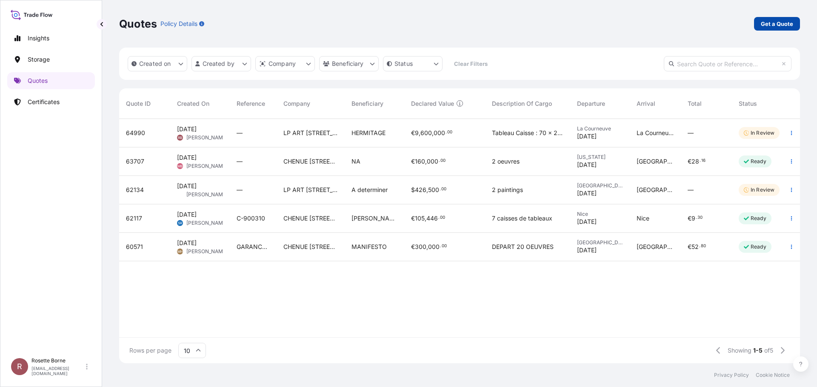  What do you see at coordinates (155, 64) in the screenshot?
I see `p: Created on` at bounding box center [155, 64].